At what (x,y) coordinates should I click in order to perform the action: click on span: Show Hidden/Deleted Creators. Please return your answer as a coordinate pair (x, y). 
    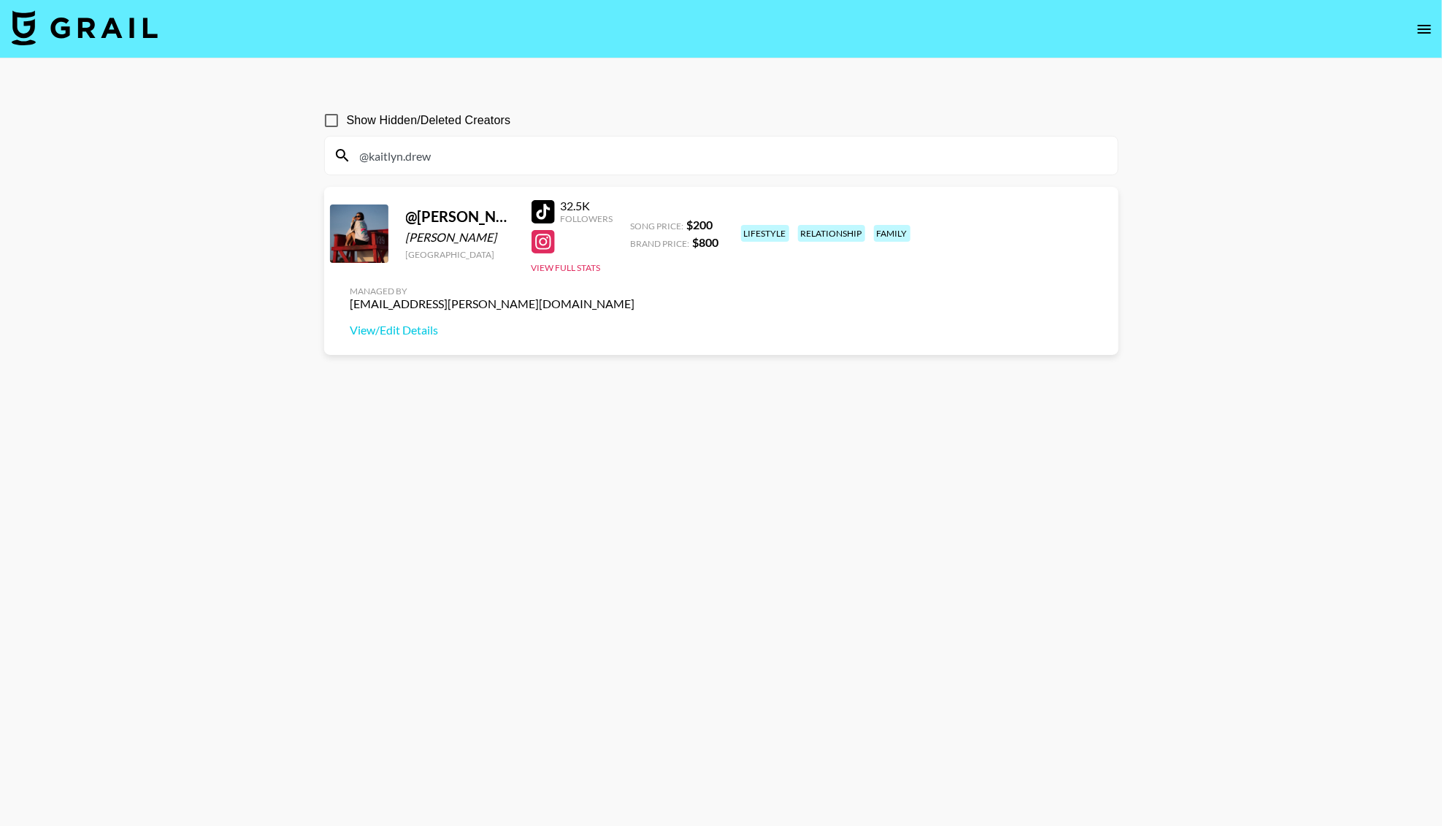
    Looking at the image, I should click on (429, 121).